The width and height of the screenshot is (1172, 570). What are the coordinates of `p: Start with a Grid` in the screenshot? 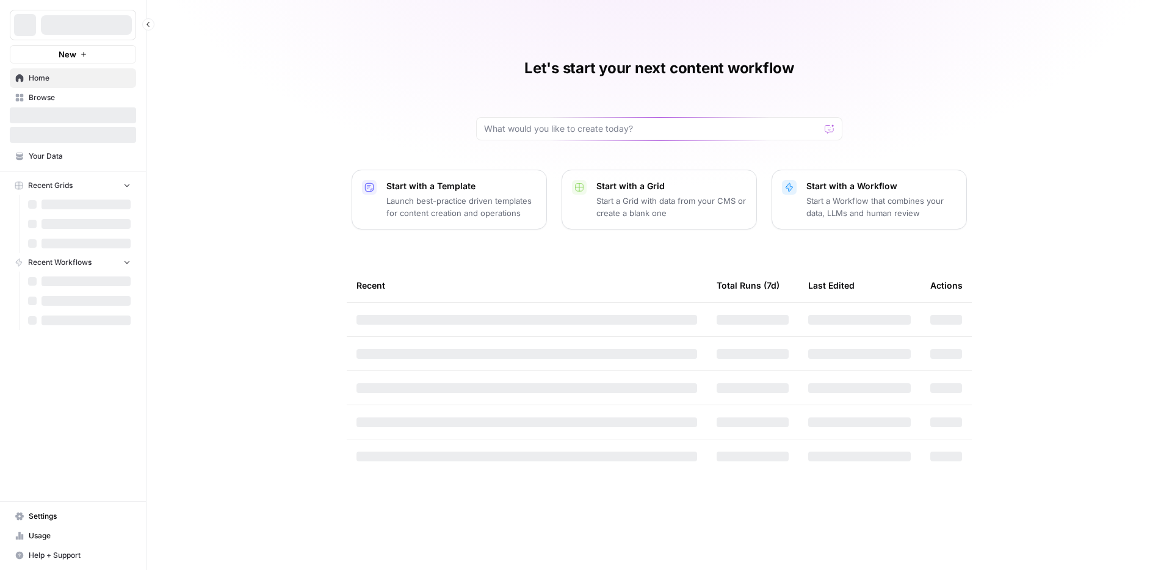 It's located at (672, 186).